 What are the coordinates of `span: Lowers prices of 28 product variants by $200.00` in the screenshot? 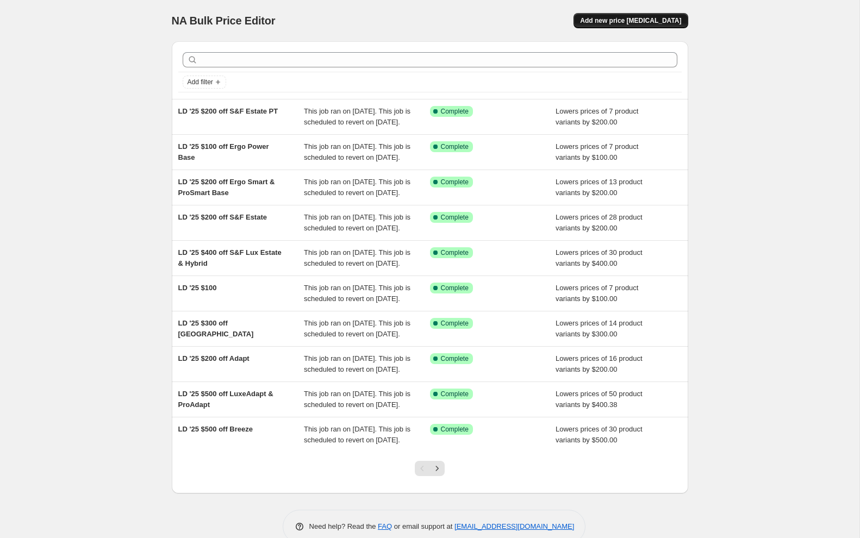 It's located at (599, 222).